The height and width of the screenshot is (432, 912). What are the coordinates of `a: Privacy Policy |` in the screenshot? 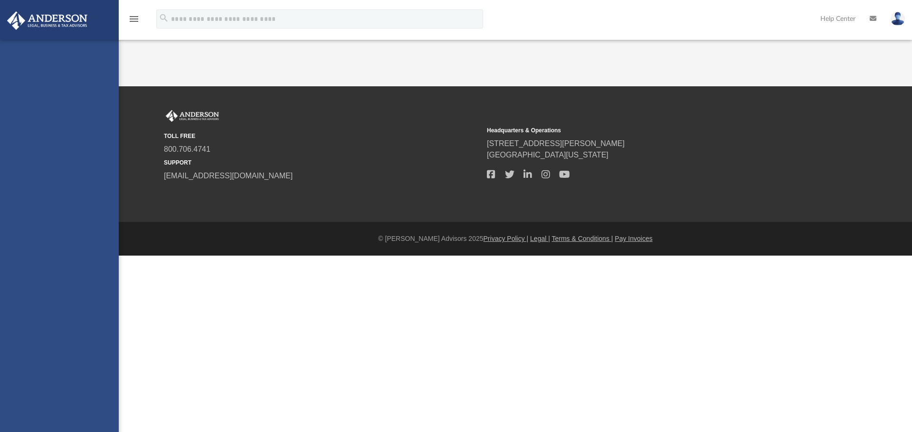 It's located at (506, 239).